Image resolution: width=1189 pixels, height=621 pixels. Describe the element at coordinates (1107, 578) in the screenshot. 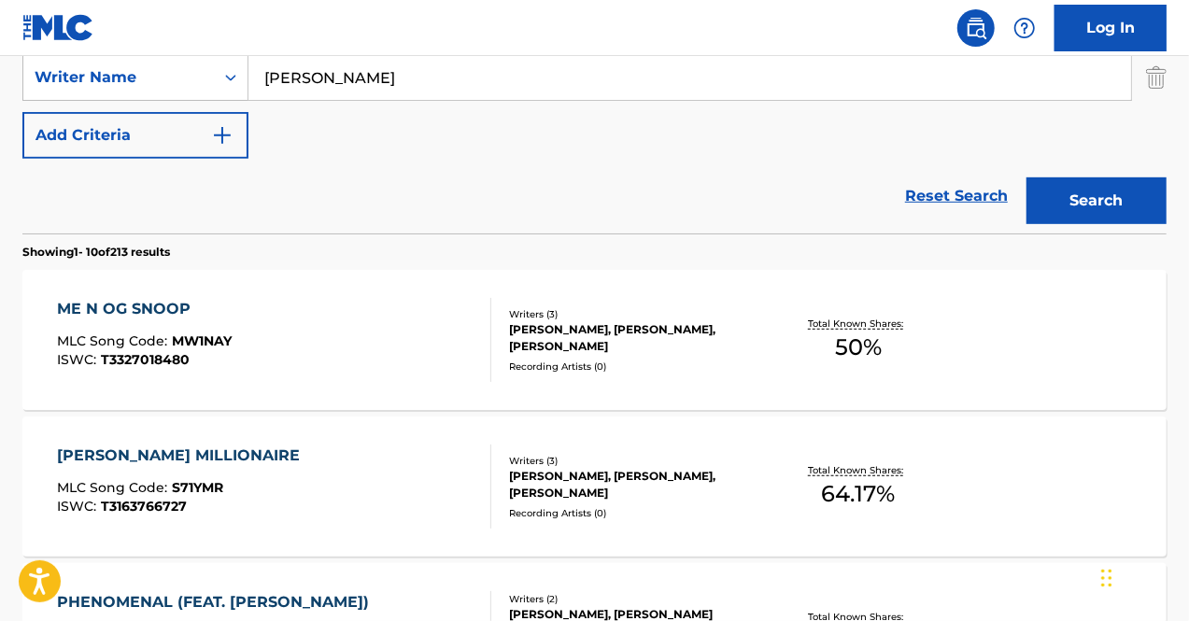

I see `div: Drag` at that location.